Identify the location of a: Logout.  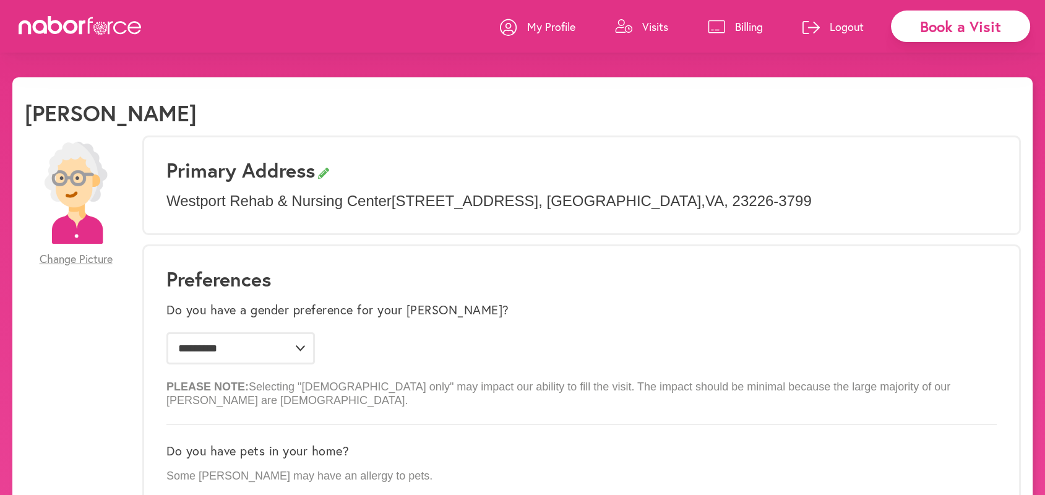
(833, 27).